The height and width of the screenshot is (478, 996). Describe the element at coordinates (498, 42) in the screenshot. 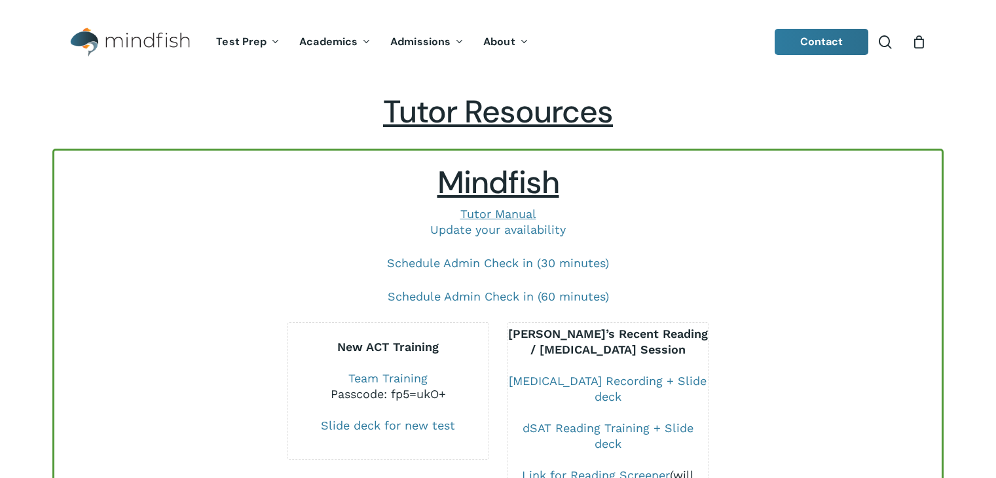

I see `header: Main Menu` at that location.